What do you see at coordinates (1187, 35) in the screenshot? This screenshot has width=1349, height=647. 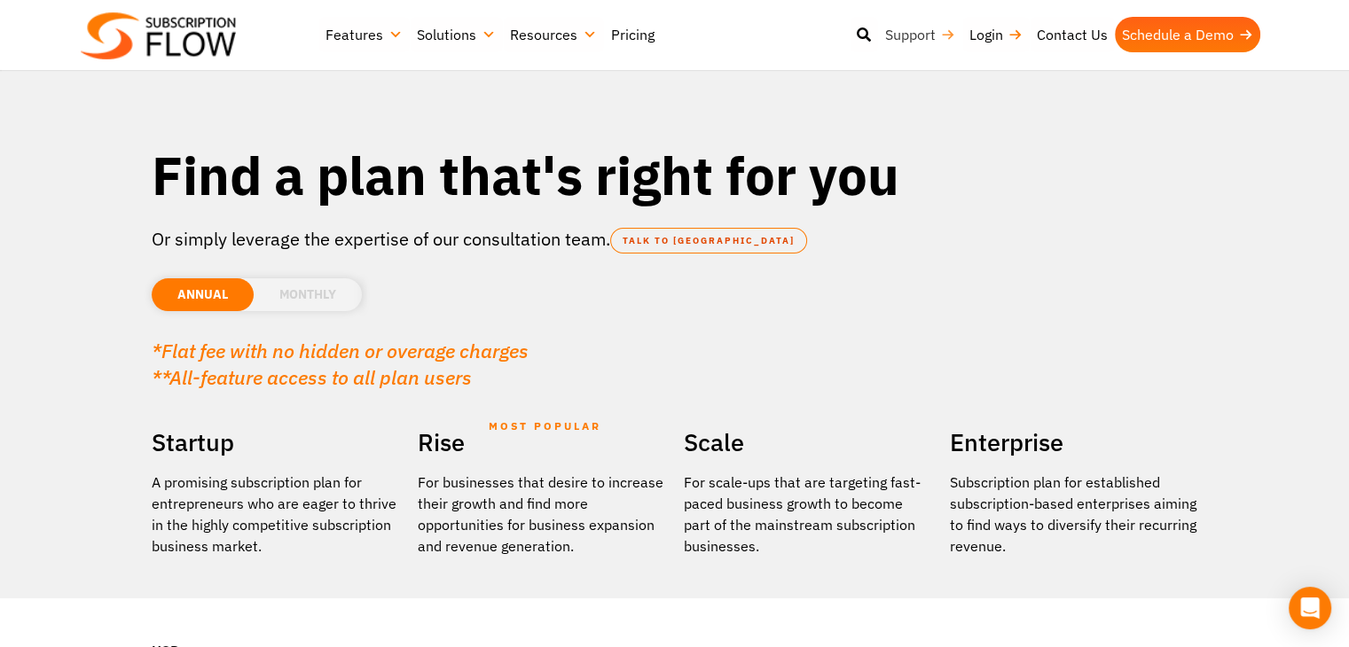 I see `a: Schedule a Demo` at bounding box center [1187, 35].